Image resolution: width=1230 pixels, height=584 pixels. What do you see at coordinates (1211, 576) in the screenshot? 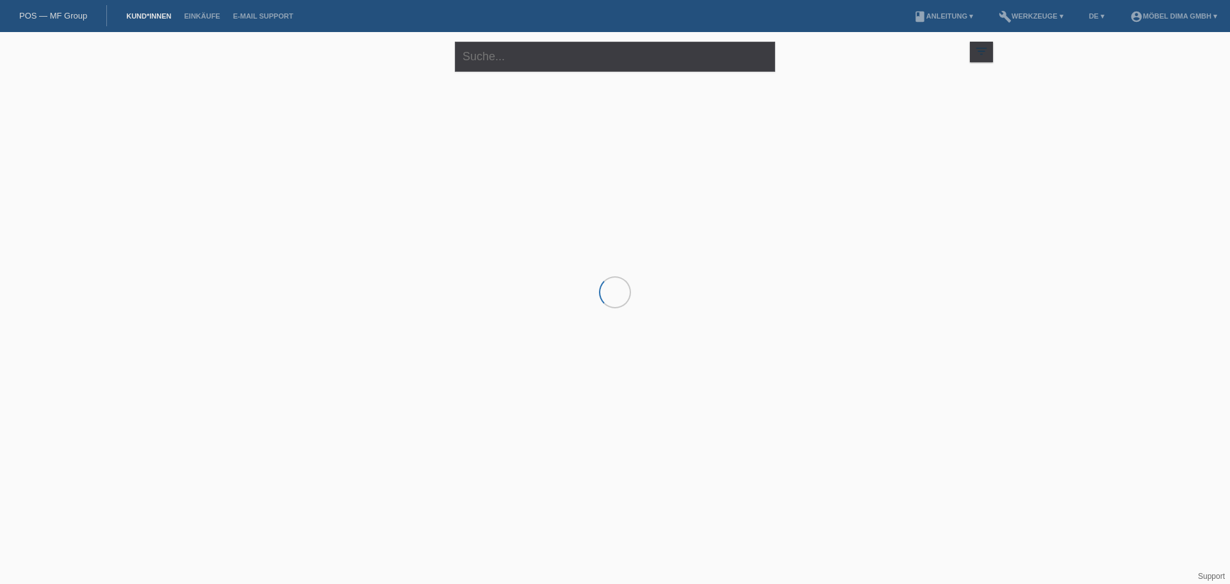
I see `a: Support` at bounding box center [1211, 576].